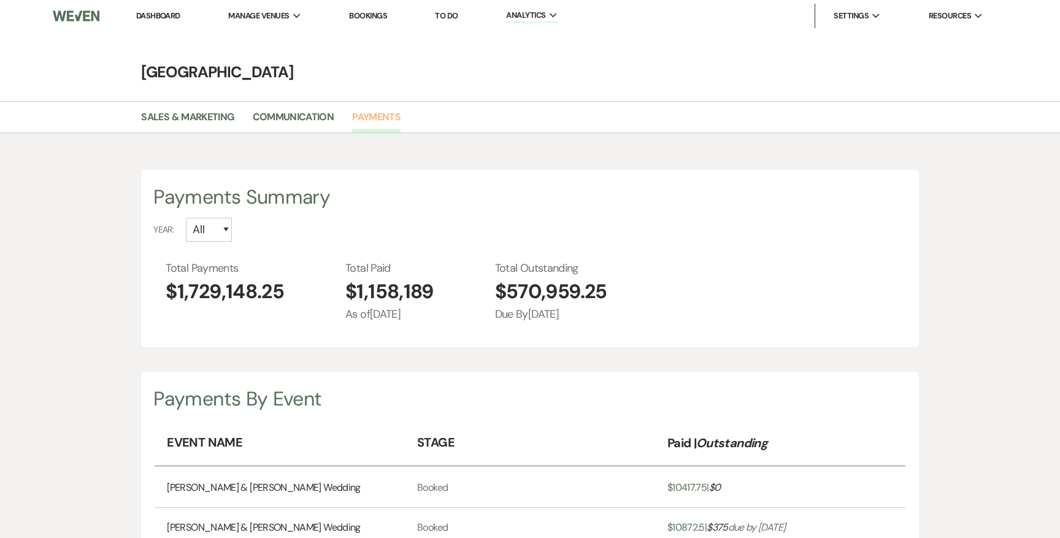  What do you see at coordinates (950, 16) in the screenshot?
I see `span: Resources` at bounding box center [950, 16].